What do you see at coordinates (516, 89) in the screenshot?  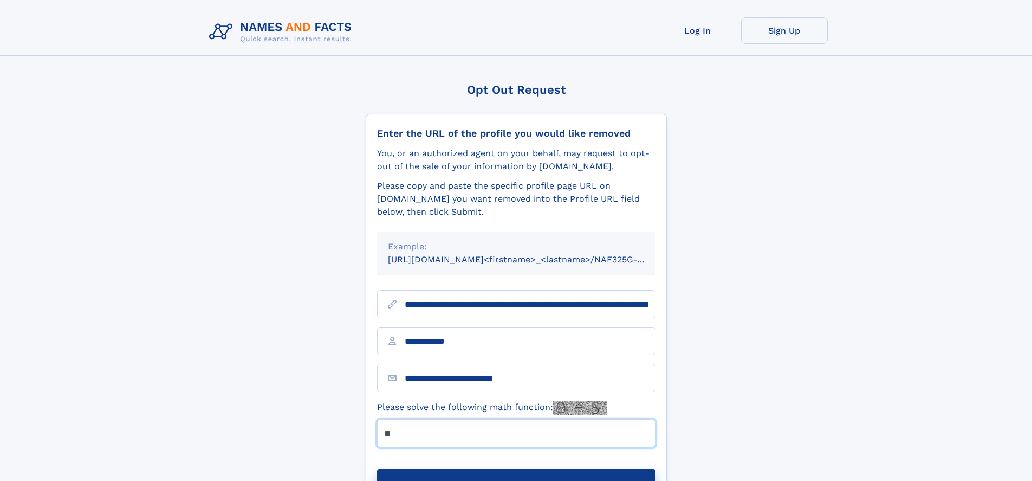 I see `div: Opt Out Request` at bounding box center [516, 89].